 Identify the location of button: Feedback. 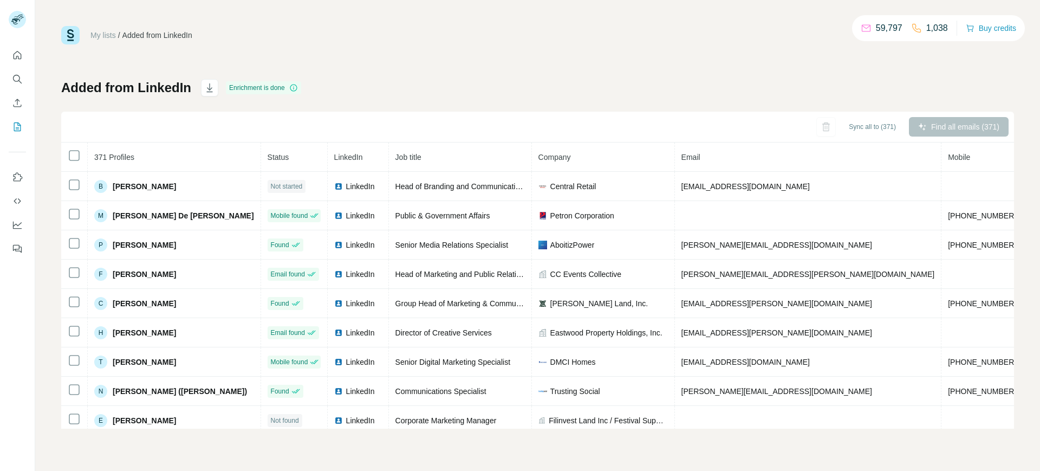
(17, 249).